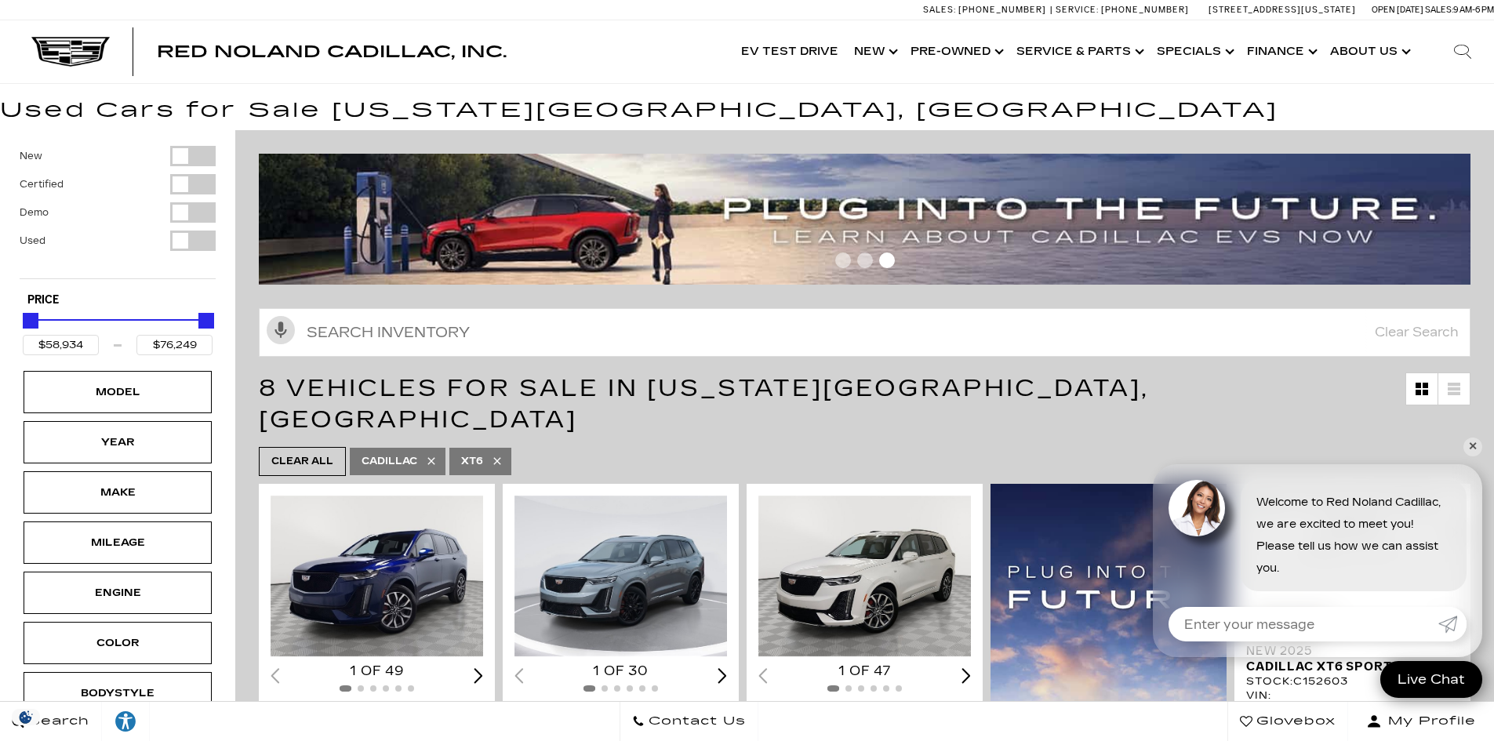 Image resolution: width=1494 pixels, height=741 pixels. I want to click on span: XT6, so click(472, 461).